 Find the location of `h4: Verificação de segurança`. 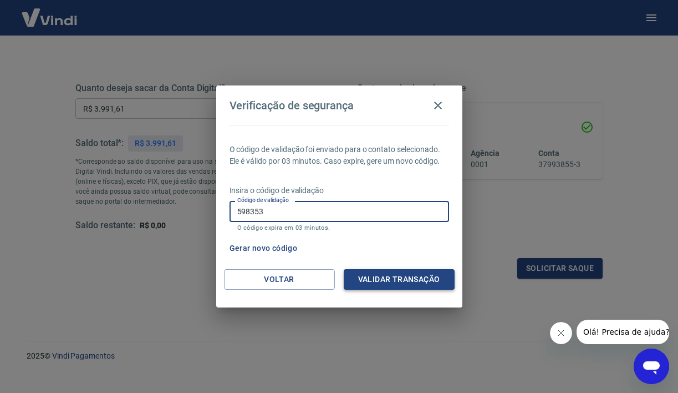

h4: Verificação de segurança is located at coordinates (292, 105).